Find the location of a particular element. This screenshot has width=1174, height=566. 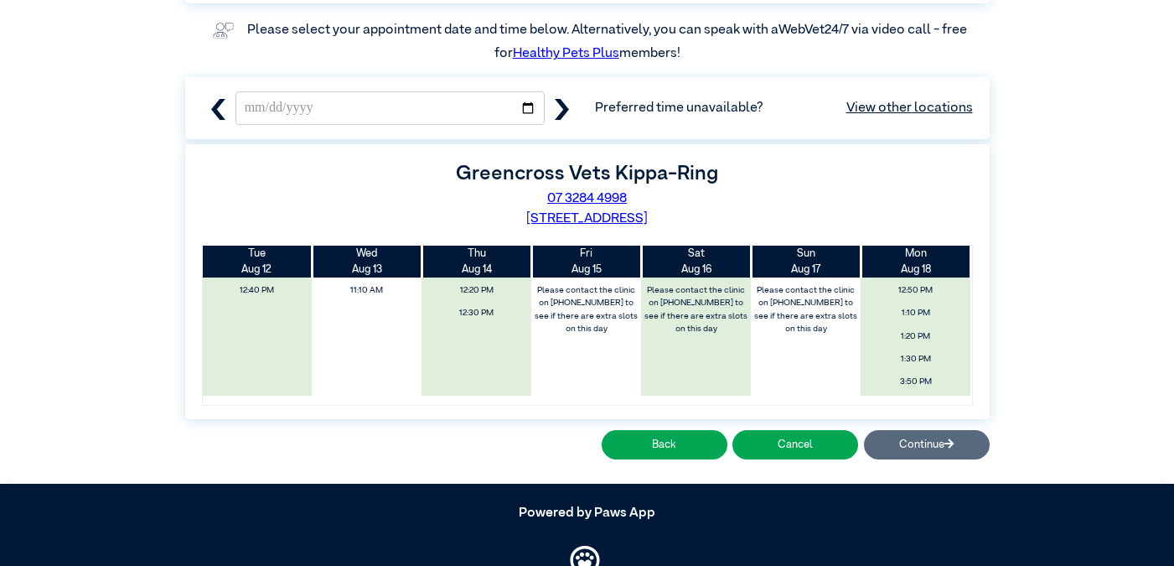

span: 1:30 PM is located at coordinates (916, 359).